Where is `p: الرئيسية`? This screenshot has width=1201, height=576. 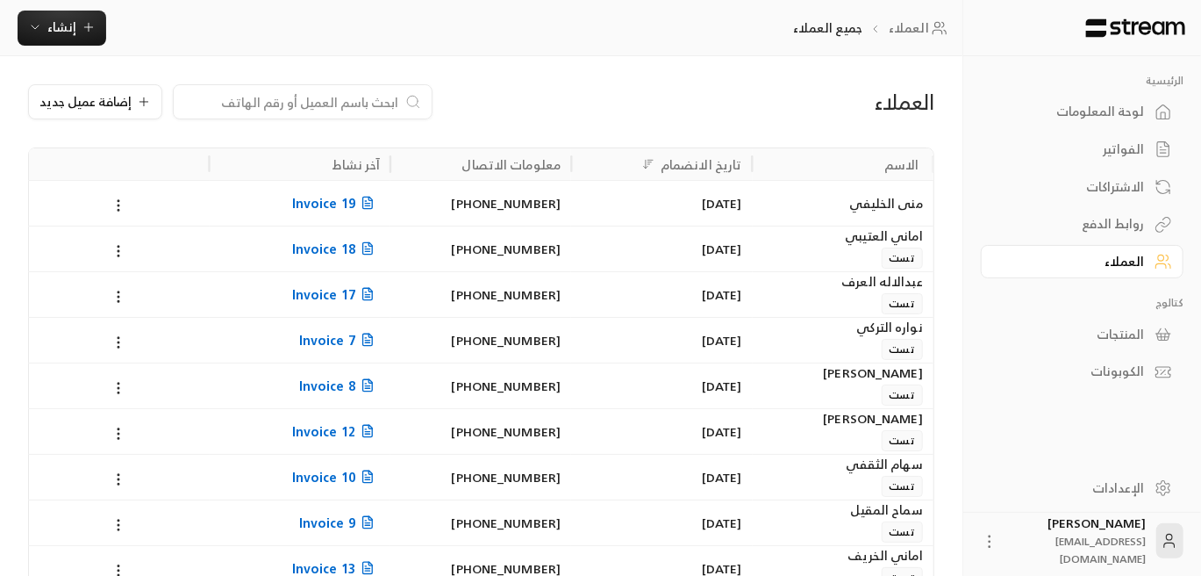 p: الرئيسية is located at coordinates (1082, 81).